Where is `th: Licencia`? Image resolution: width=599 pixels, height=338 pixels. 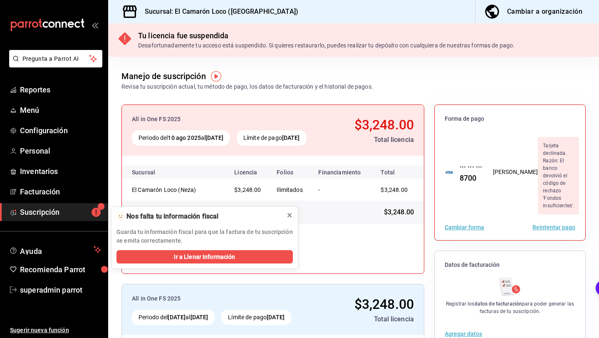
th: Licencia is located at coordinates (249, 172).